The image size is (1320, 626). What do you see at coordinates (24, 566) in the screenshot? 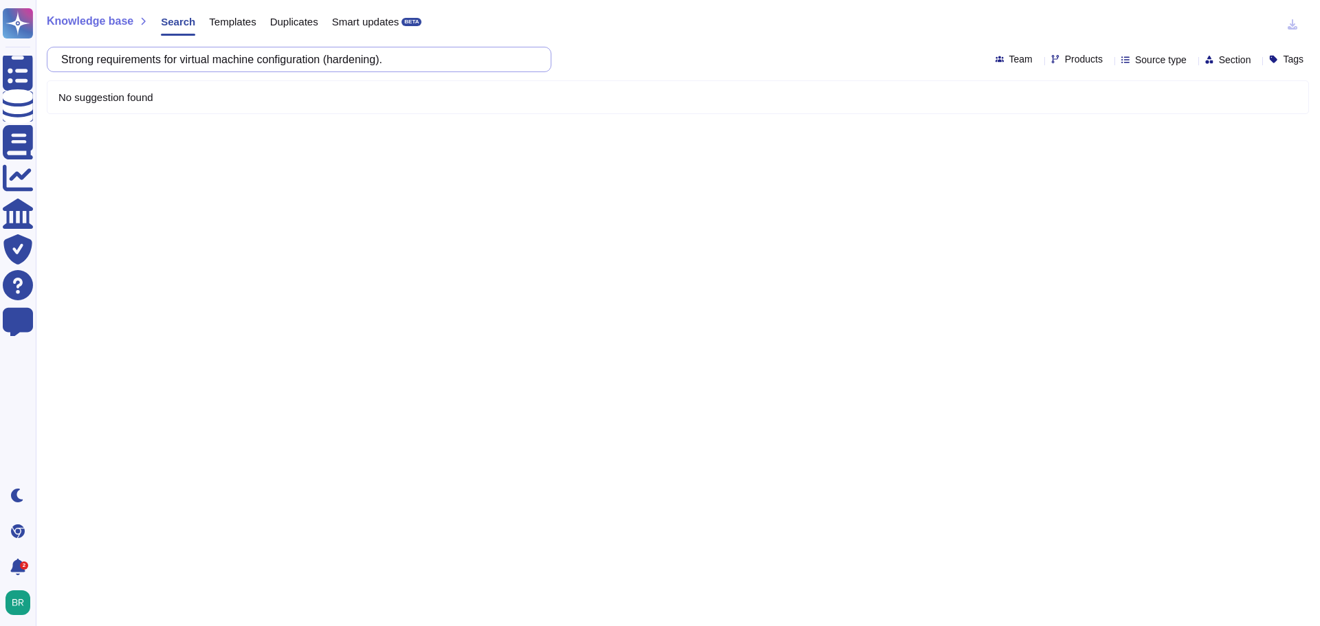
I see `div: 2` at bounding box center [24, 566].